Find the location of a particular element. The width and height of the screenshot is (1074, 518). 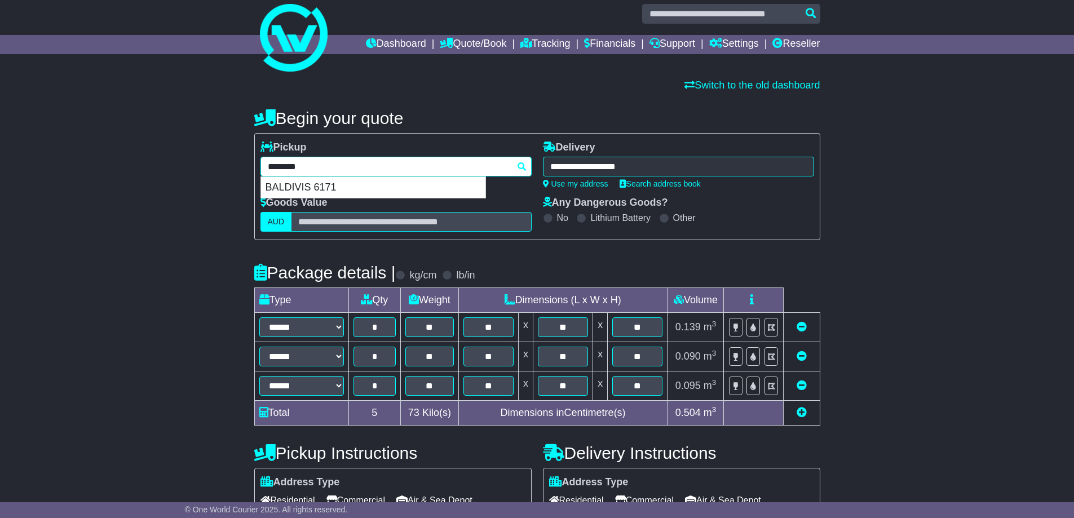

a: Search address book is located at coordinates (660, 184).